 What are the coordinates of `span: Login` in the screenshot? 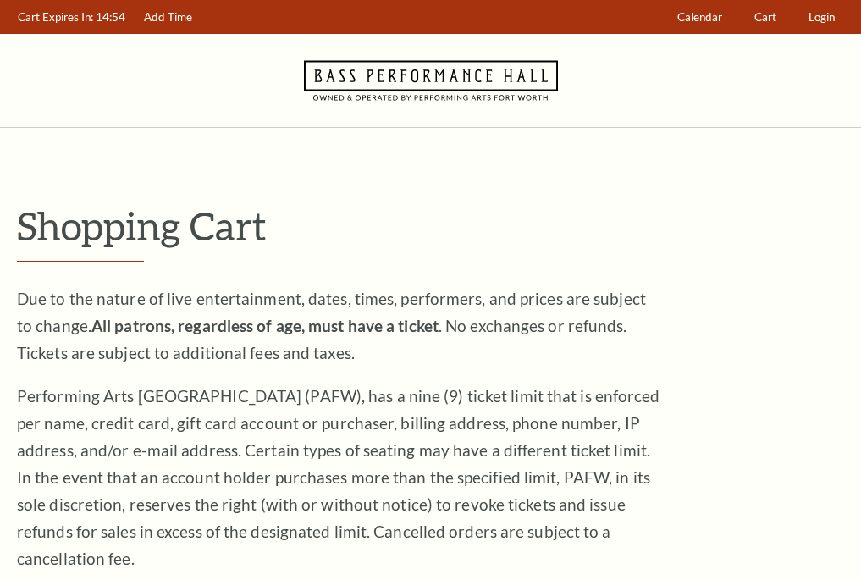 It's located at (821, 17).